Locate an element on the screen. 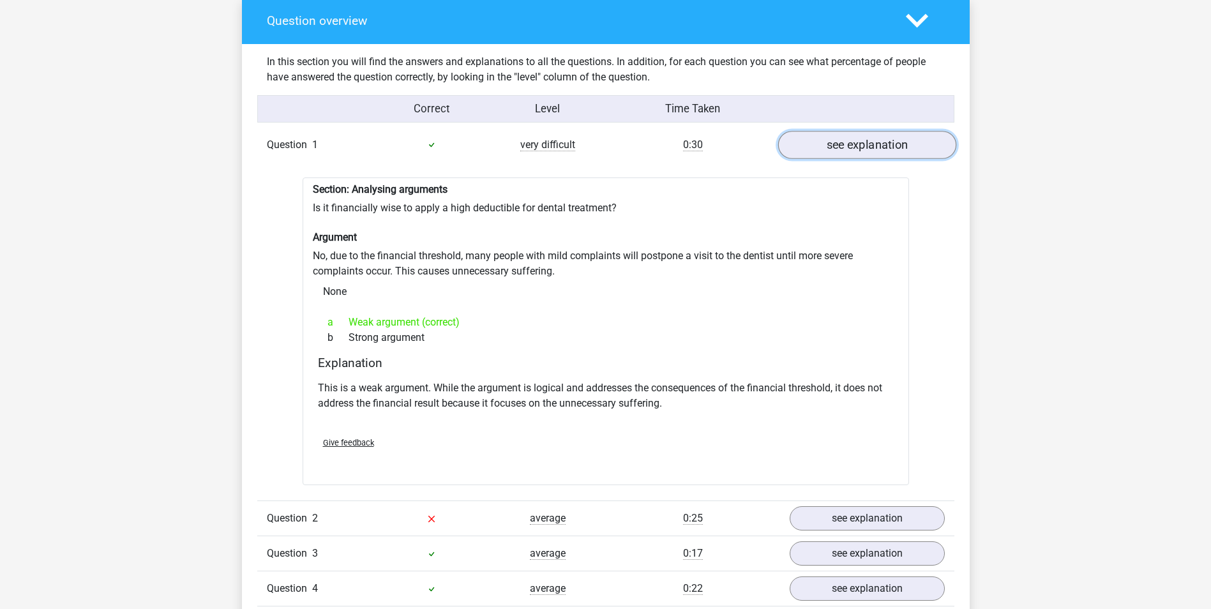 Image resolution: width=1211 pixels, height=609 pixels. div: Is it financially wise to apply a high deductible for dental treatment? No, due to the financial ... is located at coordinates (606, 331).